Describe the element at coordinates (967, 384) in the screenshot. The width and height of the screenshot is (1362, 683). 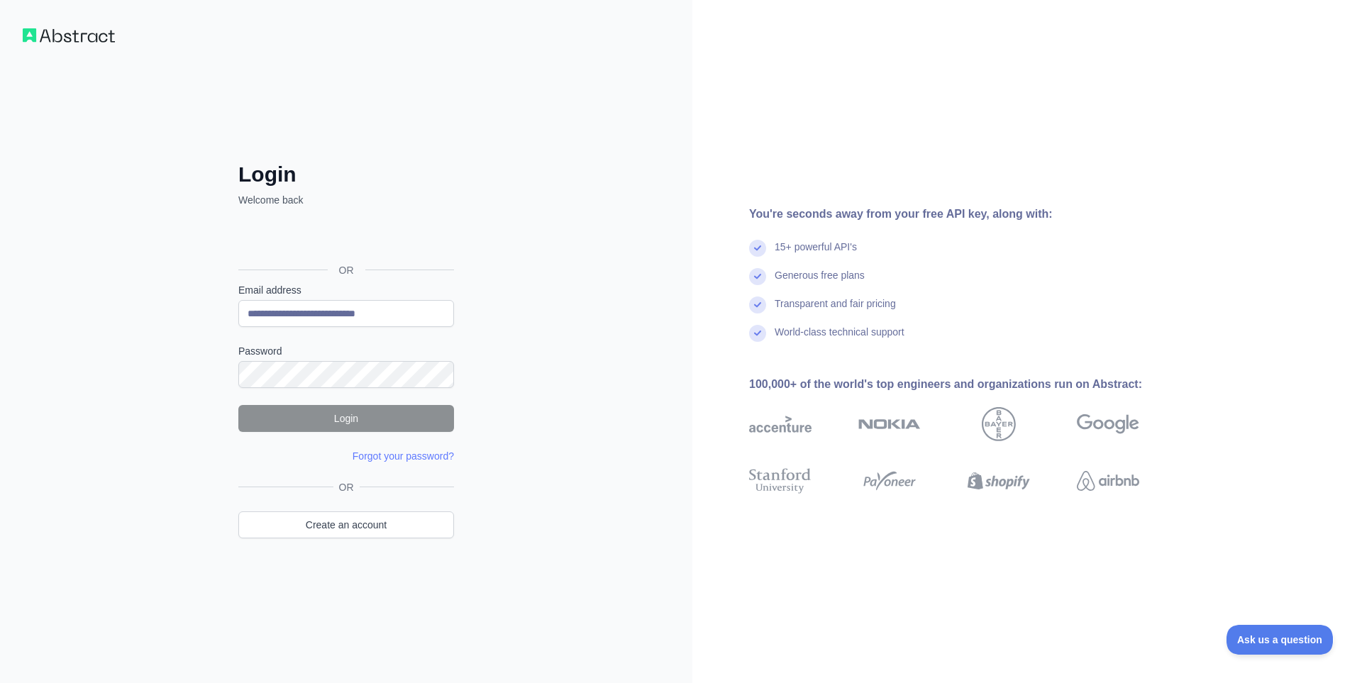
I see `div: 100,000+ of the world's top engineers and organizations run on Abstract:` at that location.